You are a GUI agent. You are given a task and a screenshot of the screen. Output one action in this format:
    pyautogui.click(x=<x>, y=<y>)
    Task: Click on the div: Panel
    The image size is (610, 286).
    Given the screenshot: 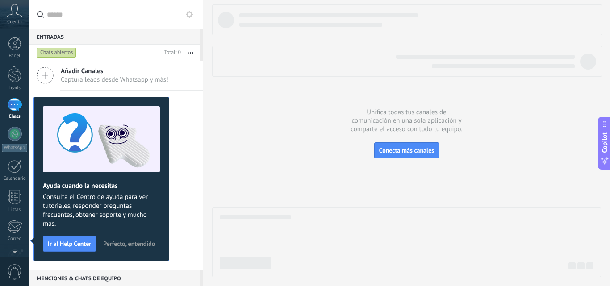 What is the action you would take?
    pyautogui.click(x=15, y=56)
    